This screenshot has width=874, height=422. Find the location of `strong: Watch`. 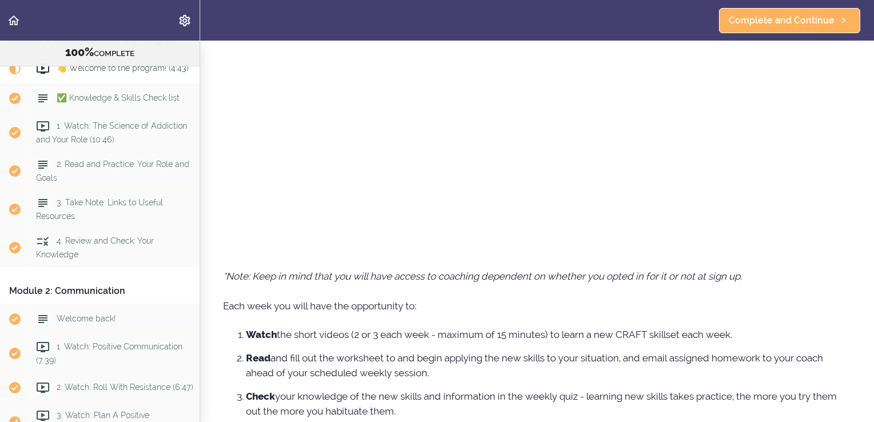

strong: Watch is located at coordinates (262, 335).